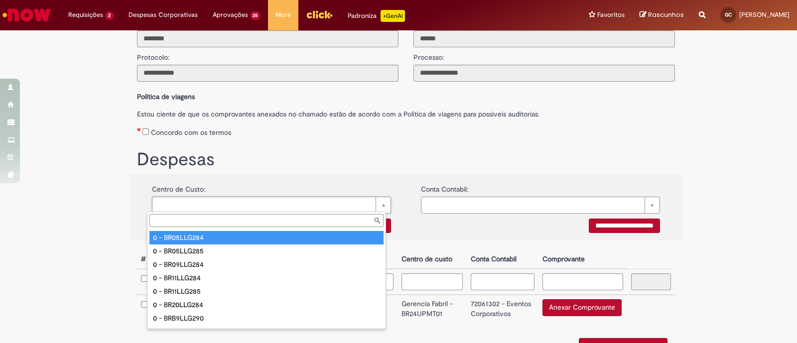 The height and width of the screenshot is (343, 797). Describe the element at coordinates (266, 332) in the screenshot. I see `div: 0 - BRC0LLG288` at that location.